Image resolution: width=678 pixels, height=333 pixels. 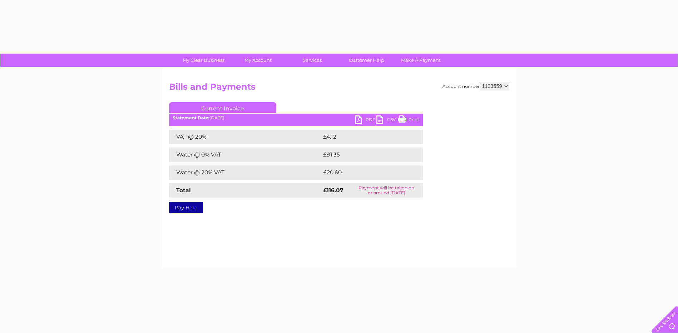 What do you see at coordinates (183, 190) in the screenshot?
I see `strong: Total` at bounding box center [183, 190].